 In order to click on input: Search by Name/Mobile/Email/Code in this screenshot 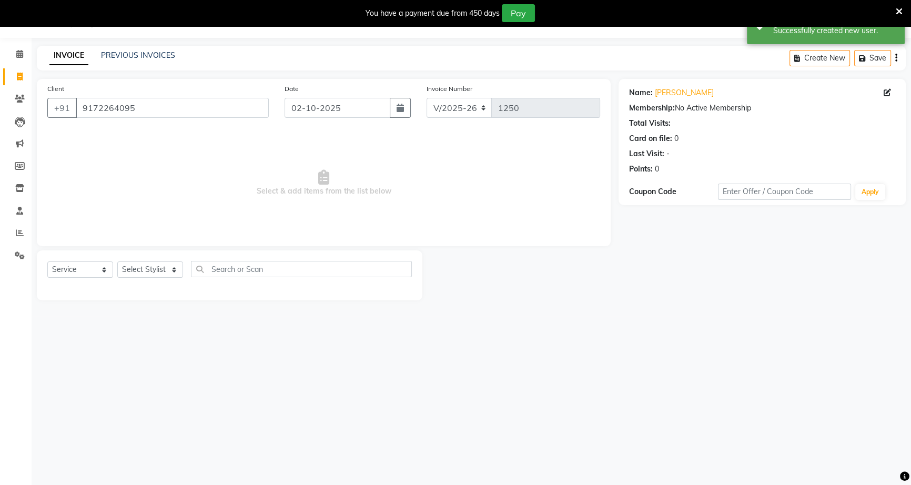, I will do `click(172, 108)`.